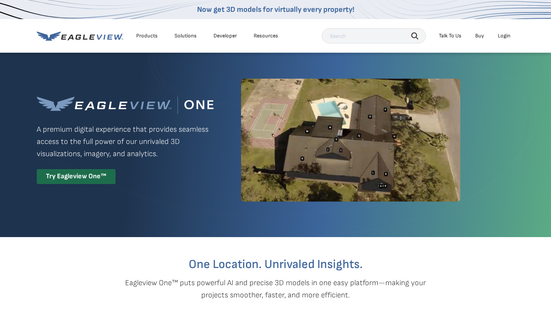  Describe the element at coordinates (266, 36) in the screenshot. I see `div: Resources` at that location.